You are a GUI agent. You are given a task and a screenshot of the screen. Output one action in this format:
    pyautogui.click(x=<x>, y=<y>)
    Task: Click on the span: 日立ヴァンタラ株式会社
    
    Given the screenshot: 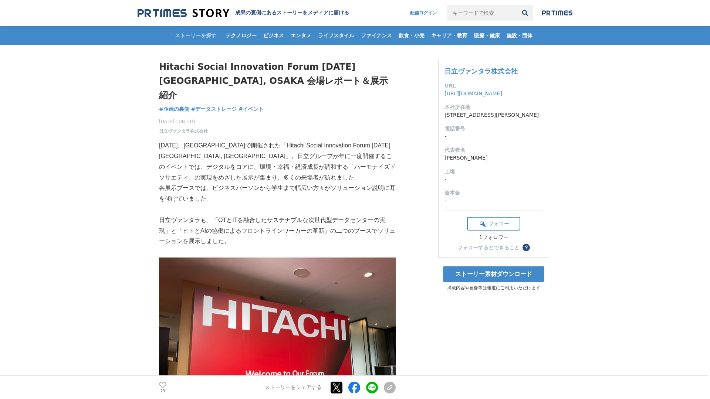 What is the action you would take?
    pyautogui.click(x=183, y=131)
    